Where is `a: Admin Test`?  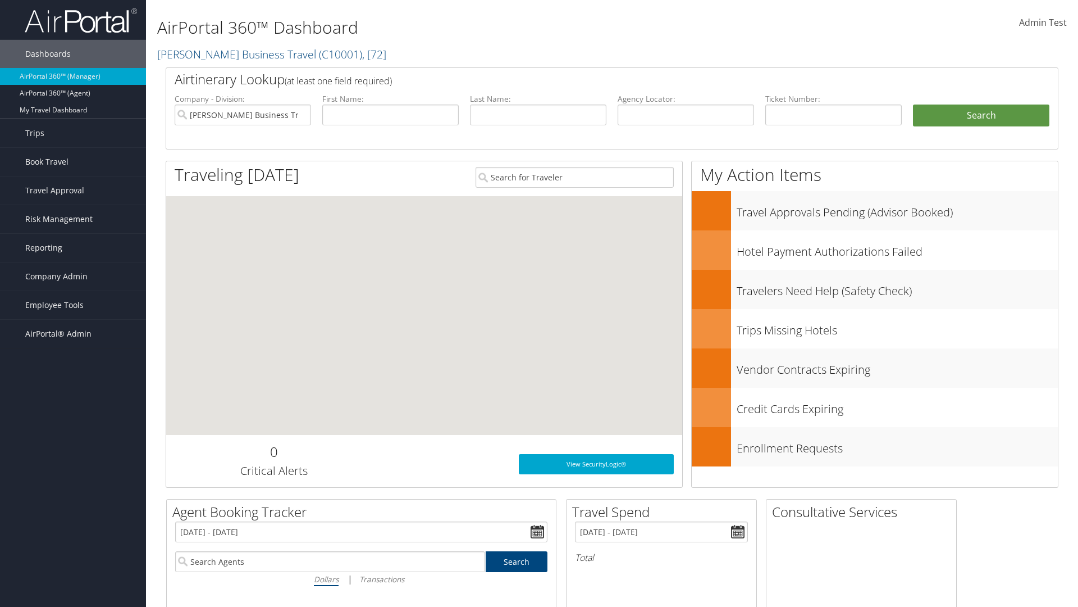 a: Admin Test is located at coordinates (1043, 23).